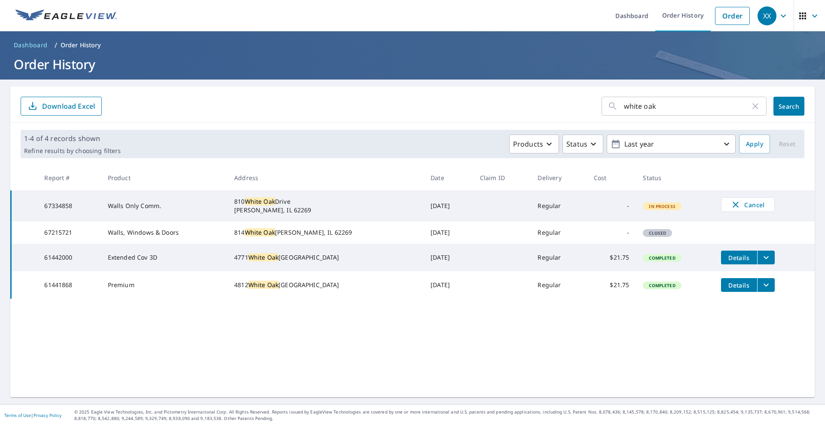 The height and width of the screenshot is (426, 825). I want to click on p: Status, so click(577, 144).